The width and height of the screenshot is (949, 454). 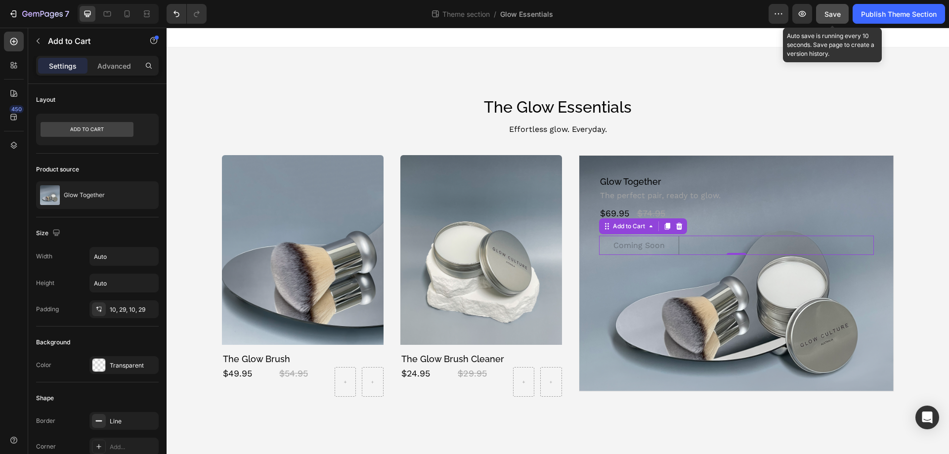 What do you see at coordinates (39, 14) in the screenshot?
I see `button: 7` at bounding box center [39, 14].